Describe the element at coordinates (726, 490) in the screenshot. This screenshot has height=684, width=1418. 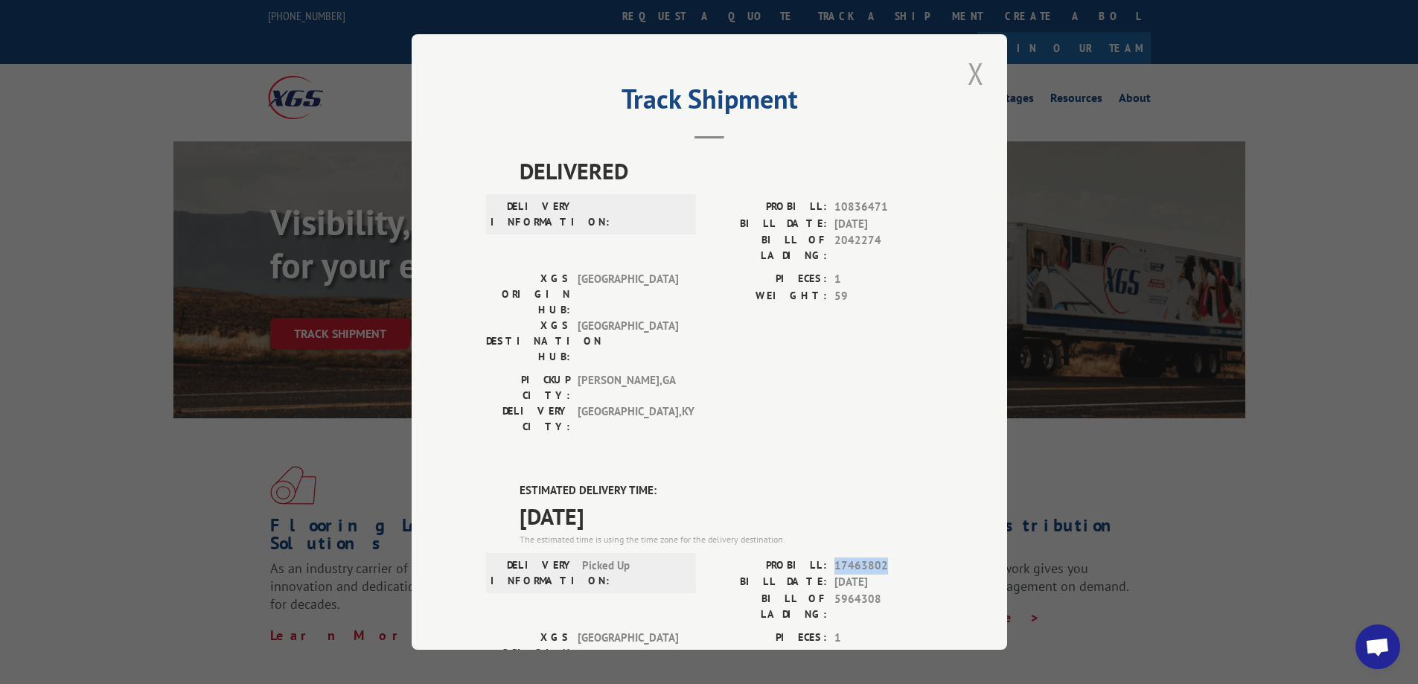
I see `label: ESTIMATED DELIVERY TIME:` at that location.